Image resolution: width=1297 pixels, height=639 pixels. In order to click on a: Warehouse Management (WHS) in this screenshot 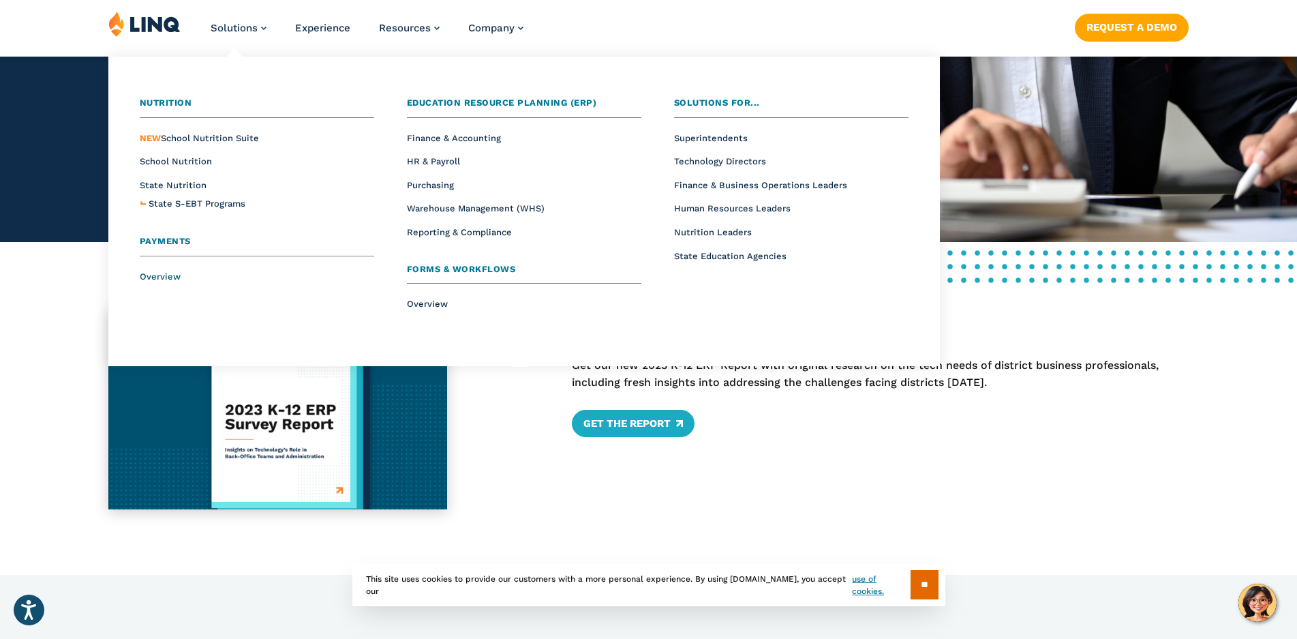, I will do `click(476, 208)`.